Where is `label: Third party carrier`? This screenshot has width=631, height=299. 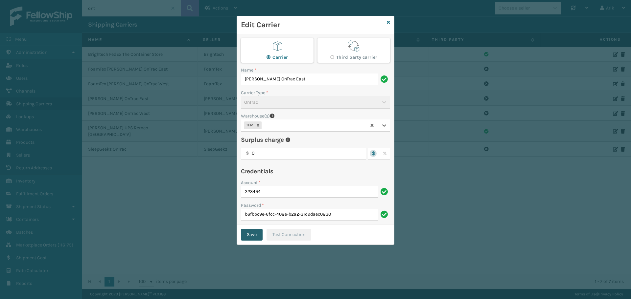 label: Third party carrier is located at coordinates (354, 57).